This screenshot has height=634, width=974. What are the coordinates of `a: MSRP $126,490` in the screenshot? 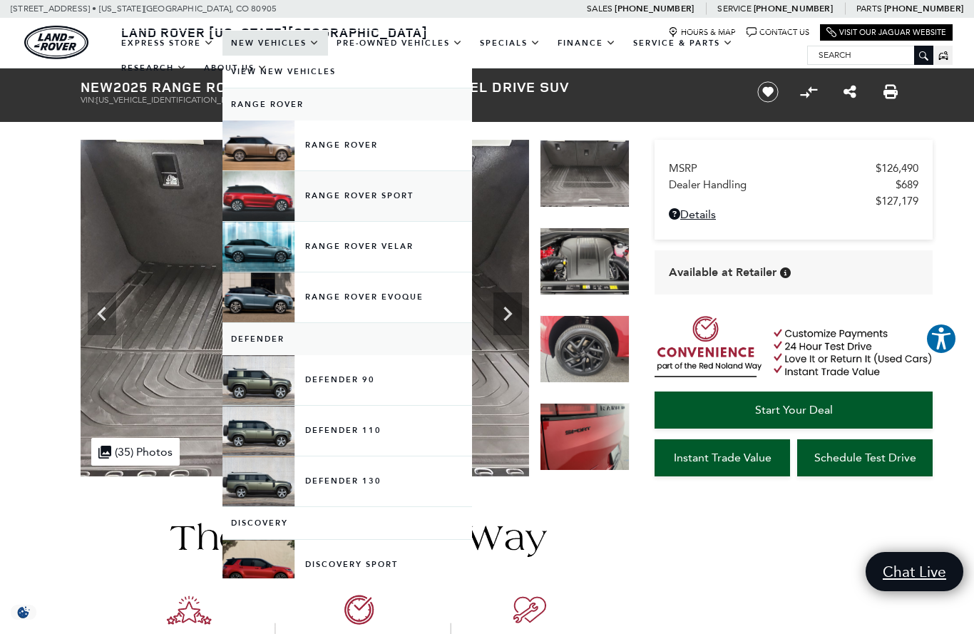 It's located at (794, 168).